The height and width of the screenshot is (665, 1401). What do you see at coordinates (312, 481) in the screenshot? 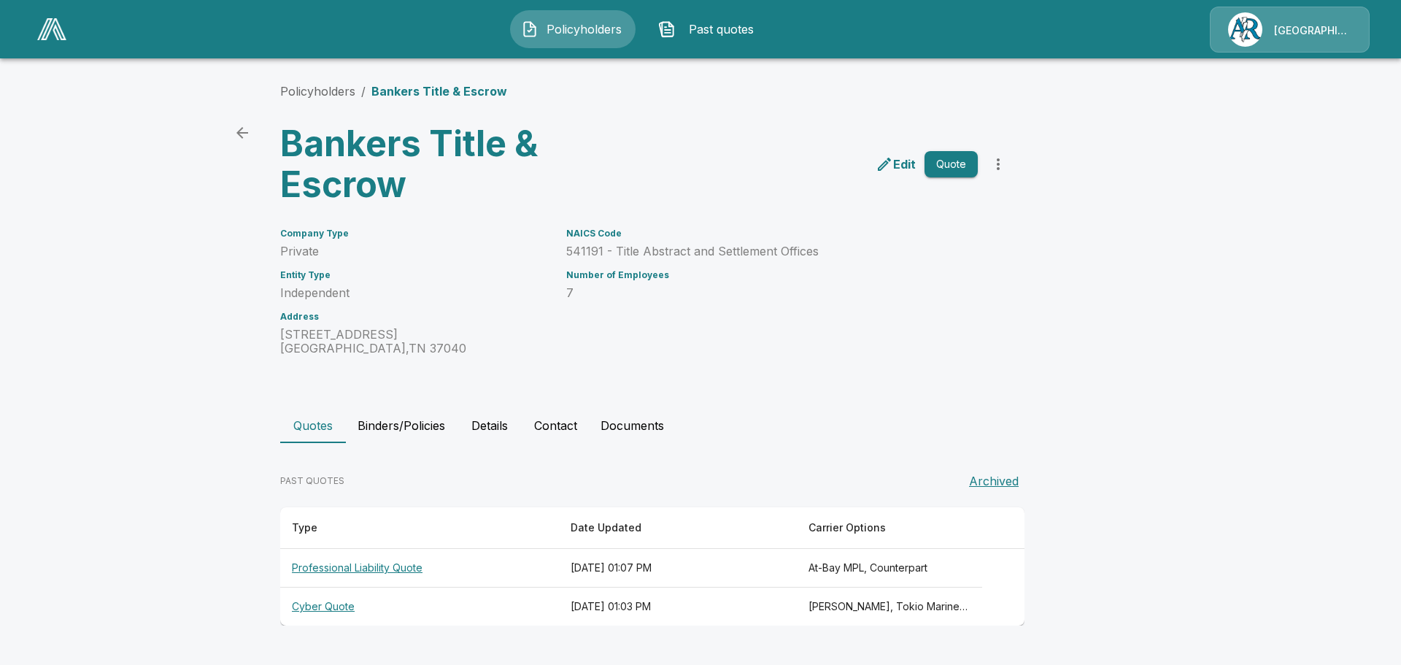
I see `p: PAST QUOTES` at bounding box center [312, 481].